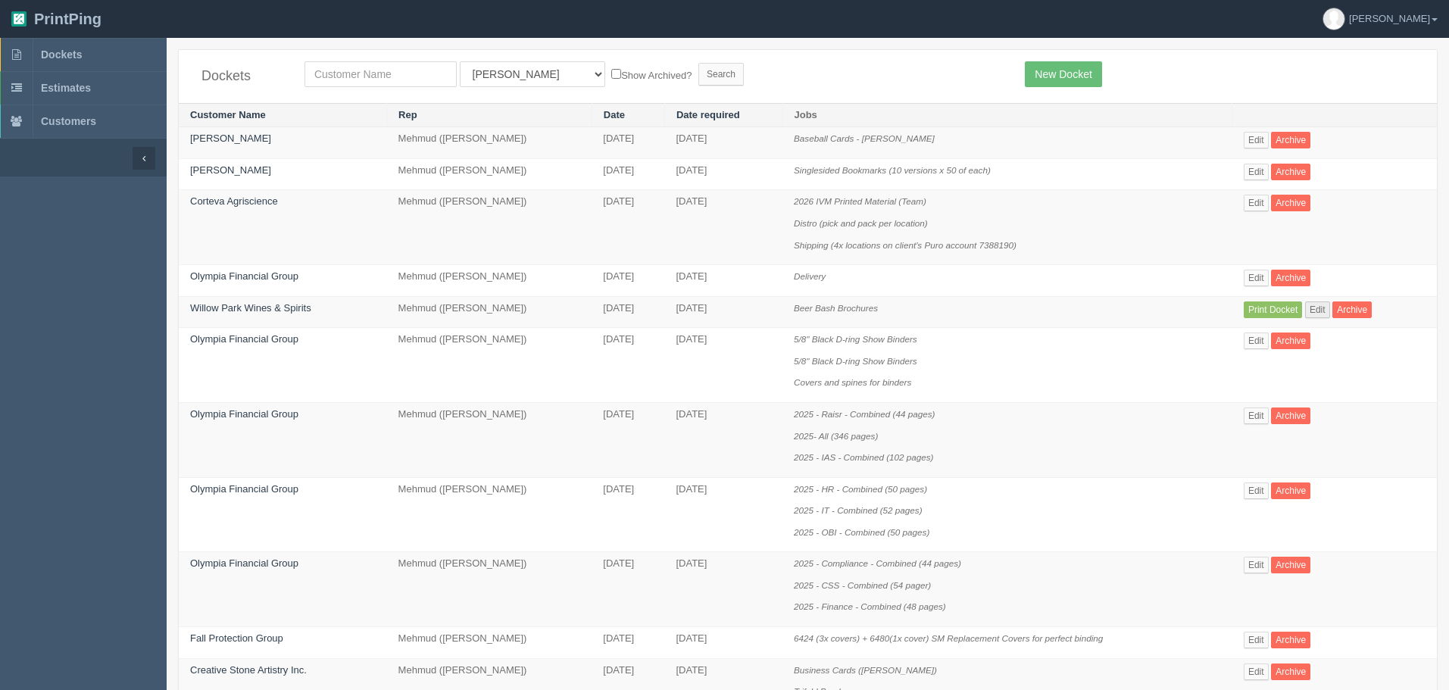 The width and height of the screenshot is (1449, 690). What do you see at coordinates (614, 114) in the screenshot?
I see `a: Date` at bounding box center [614, 114].